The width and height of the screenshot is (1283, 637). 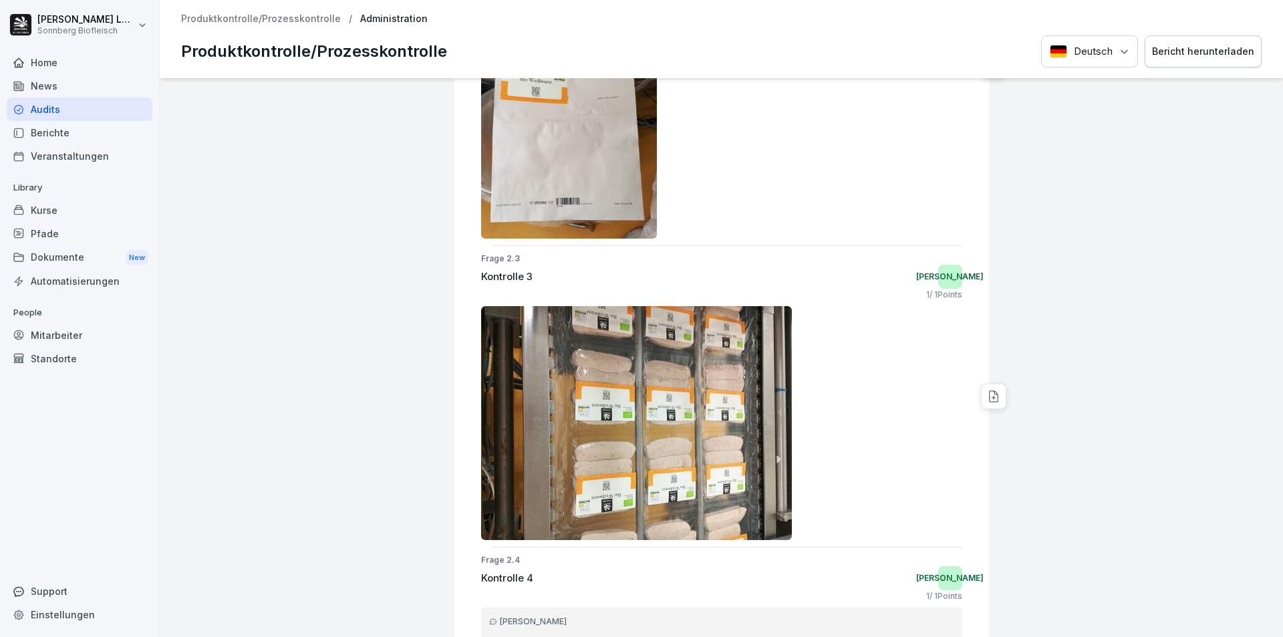 I want to click on img: puhyh3cb975lnc4fu6e8kvg8.png, so click(x=569, y=122).